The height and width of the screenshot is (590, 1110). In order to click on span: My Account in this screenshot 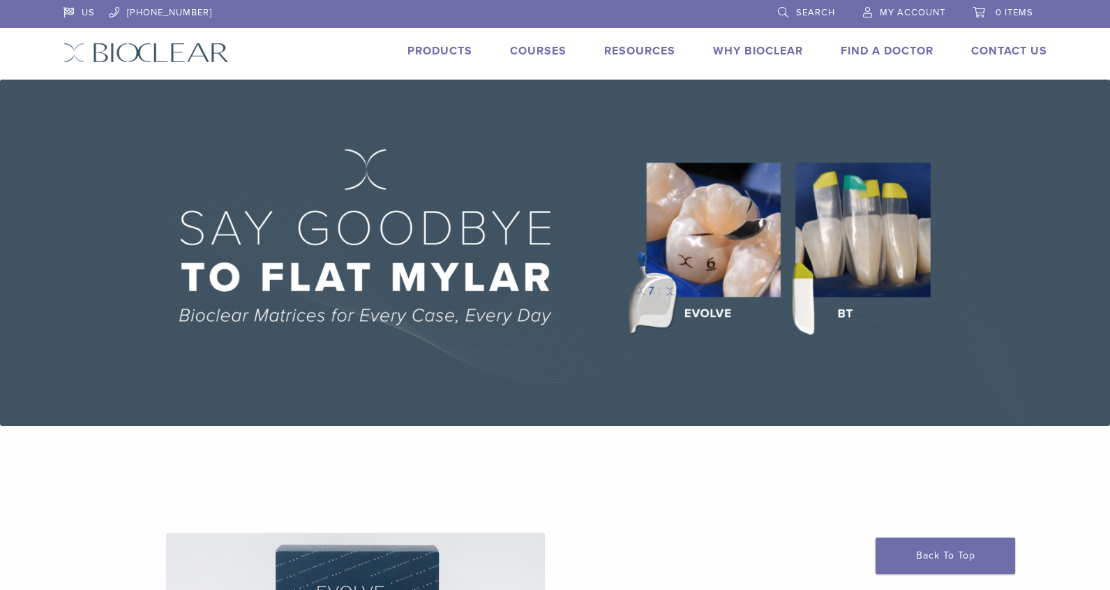, I will do `click(913, 13)`.